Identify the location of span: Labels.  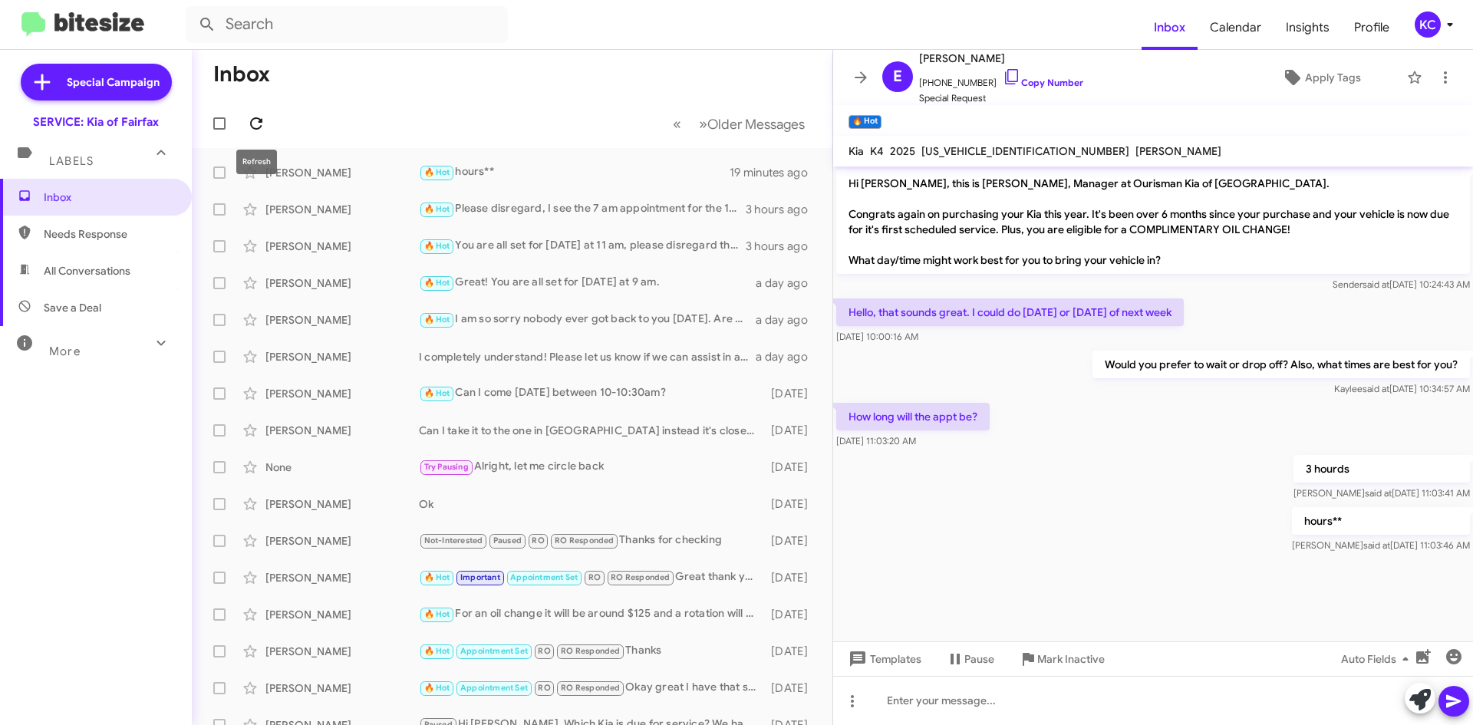
(71, 161).